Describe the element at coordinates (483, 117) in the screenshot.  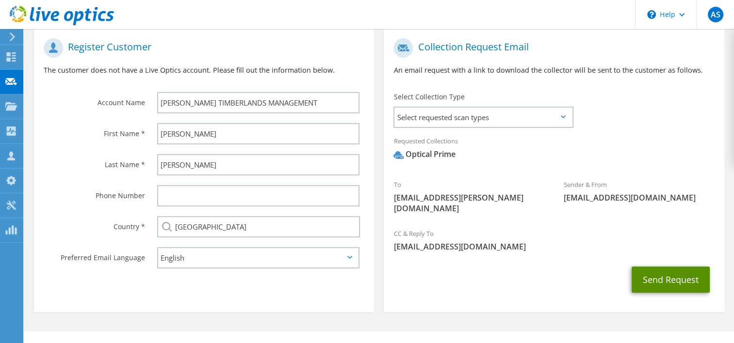
I see `span: Select requested scan types` at that location.